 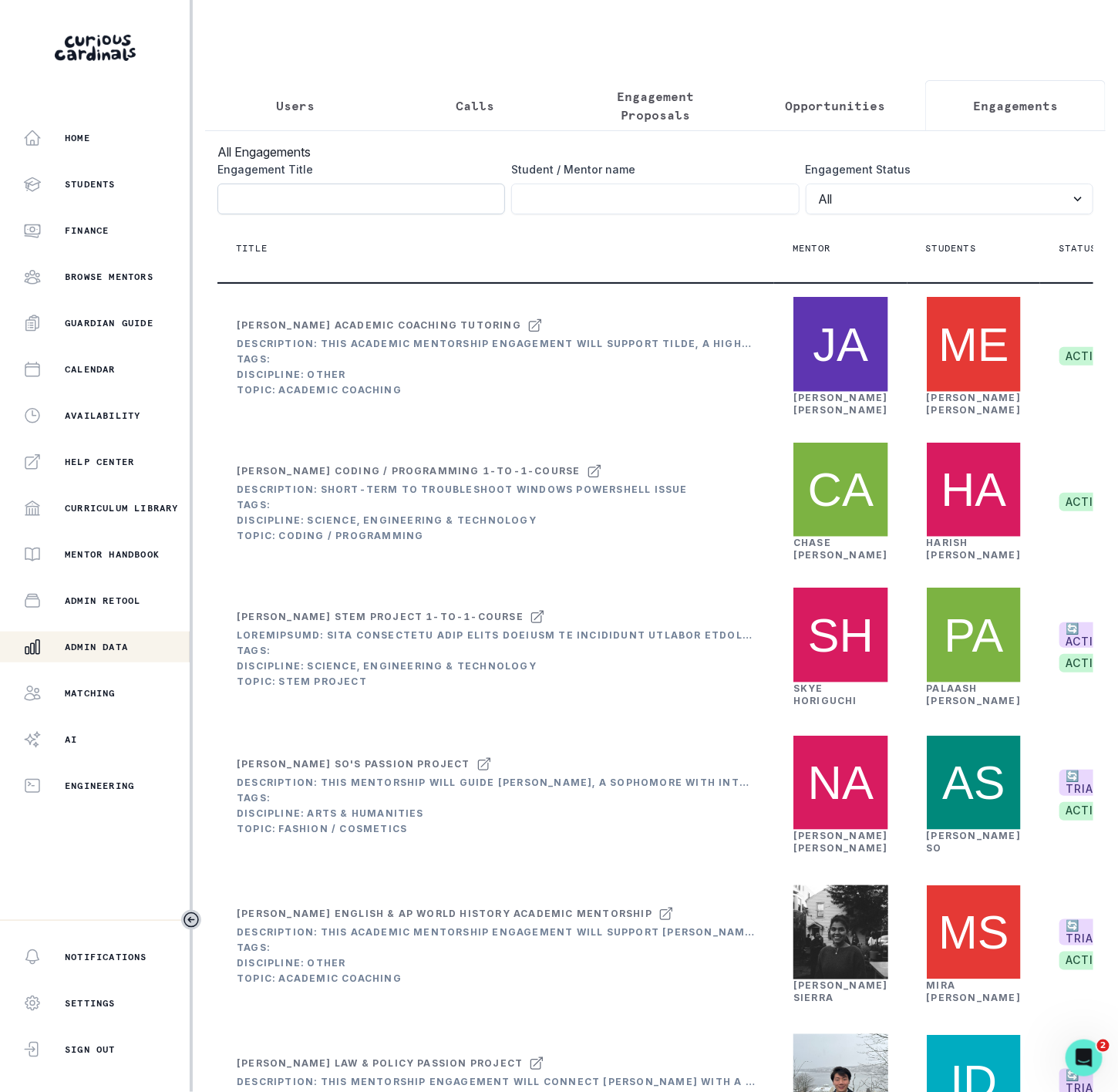 I want to click on div: Topic: Coding / Programming, so click(x=462, y=536).